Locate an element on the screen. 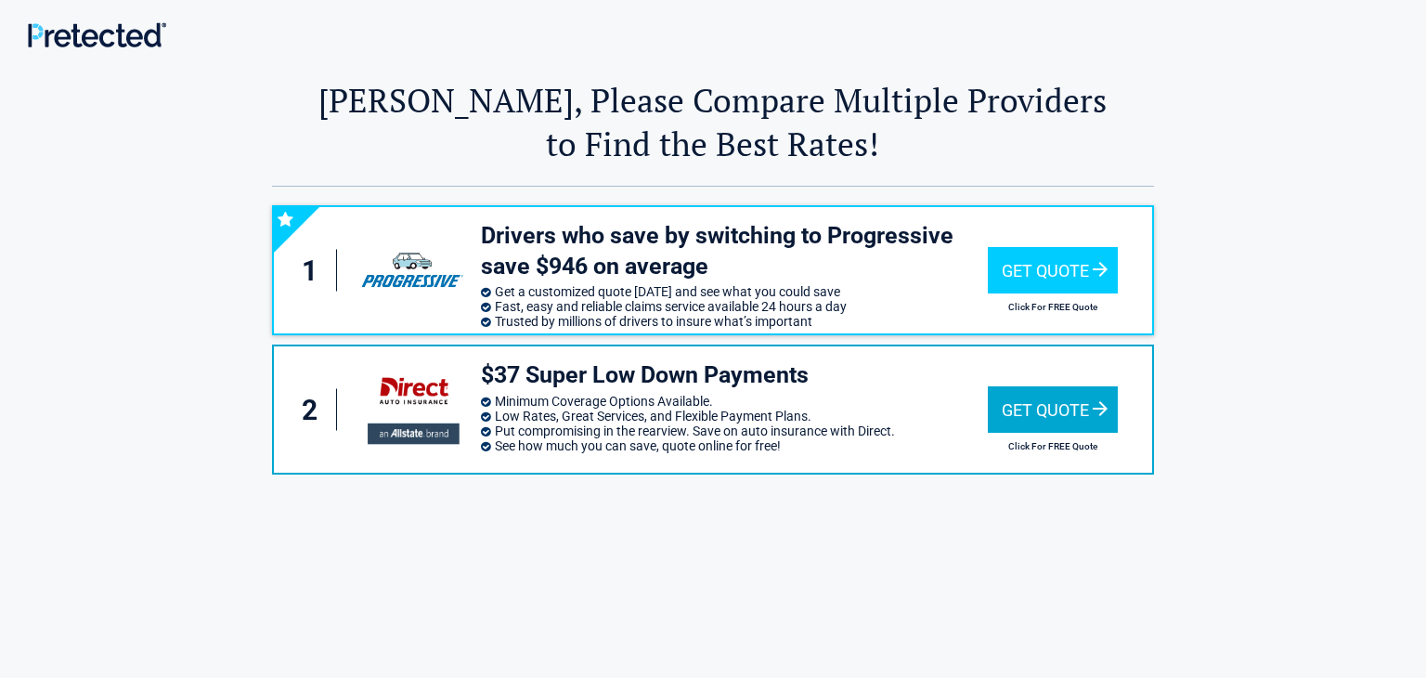 The width and height of the screenshot is (1426, 678). li: See how much you can save, quote online for free! is located at coordinates (734, 446).